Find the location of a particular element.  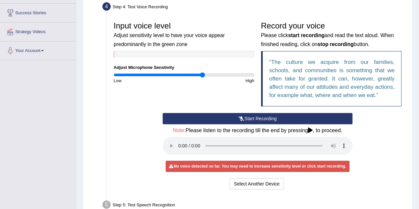

label: Adjust Microphone Senstivity is located at coordinates (144, 67).